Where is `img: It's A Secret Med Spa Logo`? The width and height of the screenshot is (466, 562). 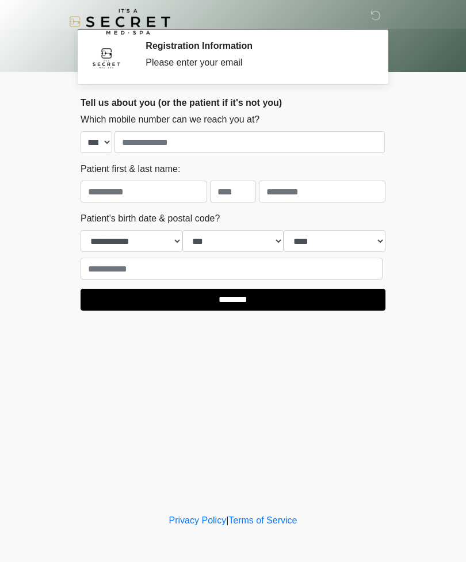
img: It's A Secret Med Spa Logo is located at coordinates (120, 21).